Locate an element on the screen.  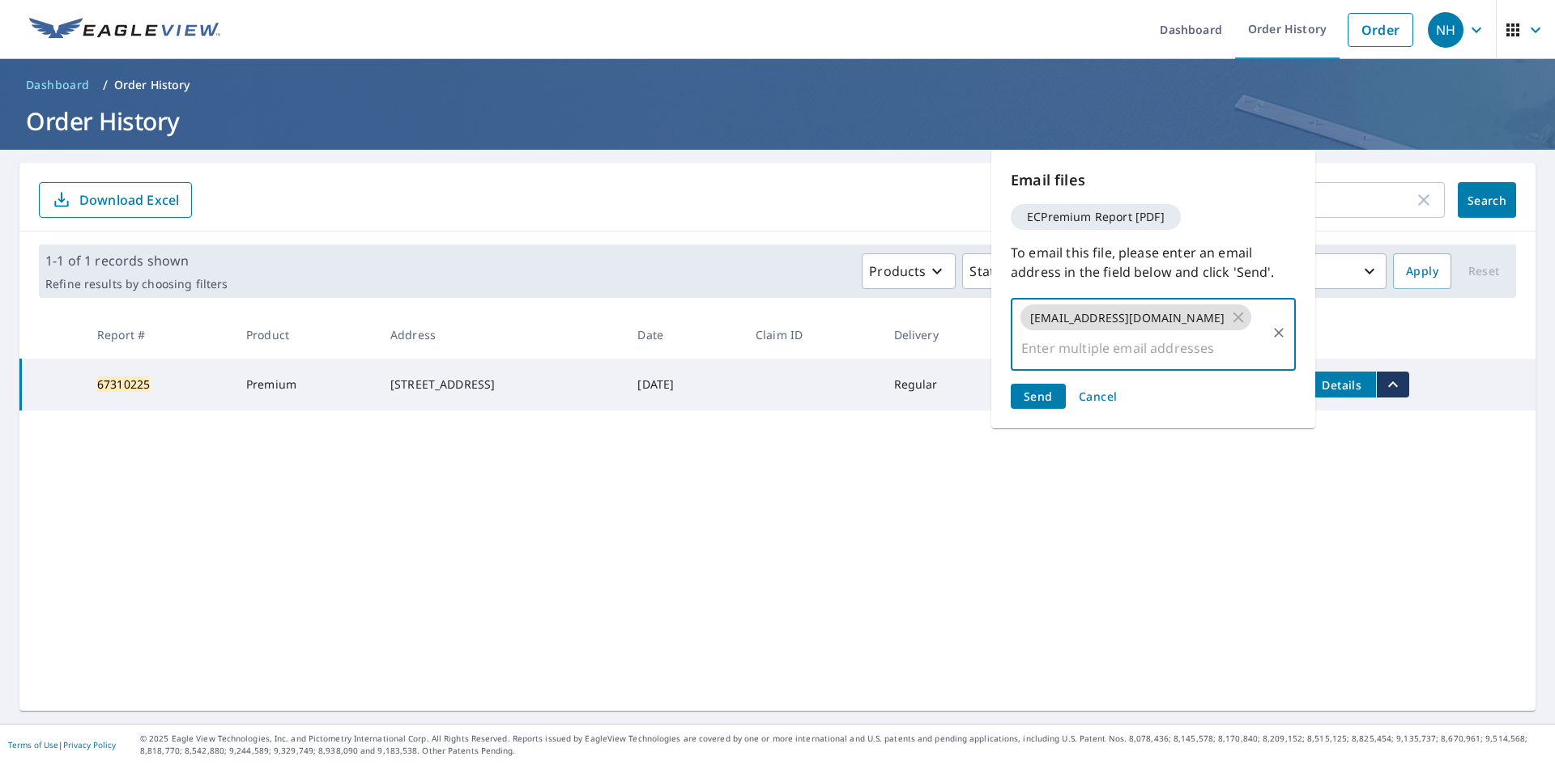
p: Refine results by choosing filters is located at coordinates (136, 284).